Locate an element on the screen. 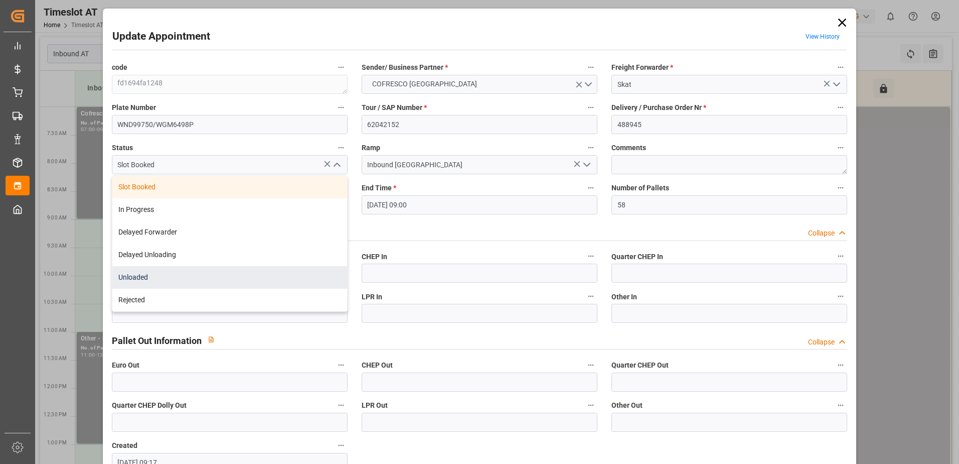  button: Quarter CHEP In is located at coordinates (841, 256).